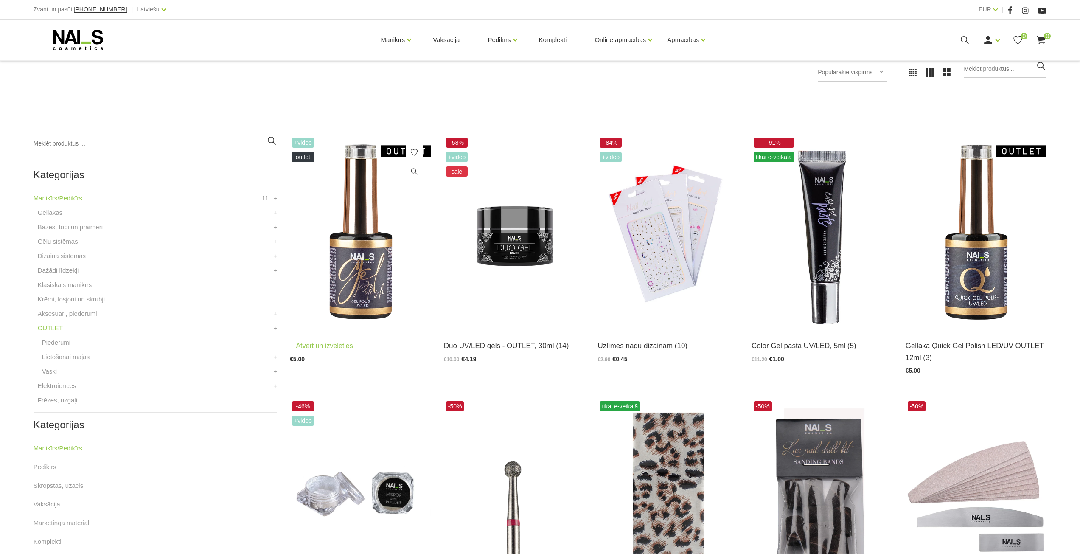 Image resolution: width=1080 pixels, height=554 pixels. What do you see at coordinates (57, 386) in the screenshot?
I see `a: Elektroierīces` at bounding box center [57, 386].